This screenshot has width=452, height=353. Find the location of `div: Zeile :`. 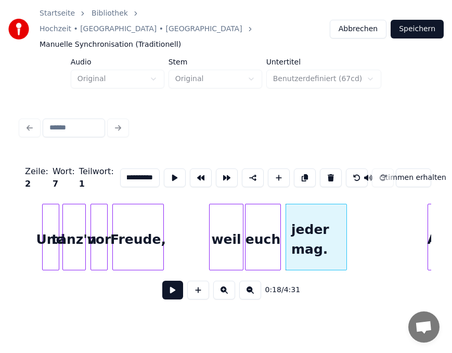

div: Zeile : is located at coordinates (36, 178).